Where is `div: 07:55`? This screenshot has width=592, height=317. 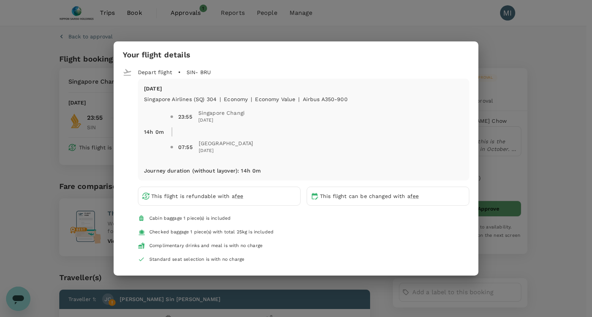 div: 07:55 is located at coordinates (185, 147).